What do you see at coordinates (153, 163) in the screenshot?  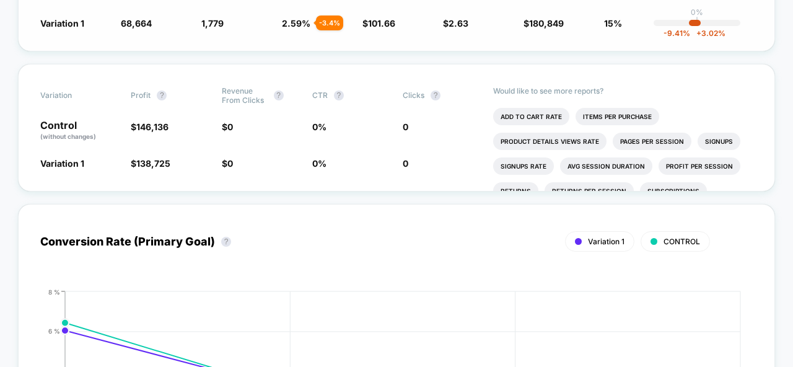 I see `span: 138,725` at bounding box center [153, 163].